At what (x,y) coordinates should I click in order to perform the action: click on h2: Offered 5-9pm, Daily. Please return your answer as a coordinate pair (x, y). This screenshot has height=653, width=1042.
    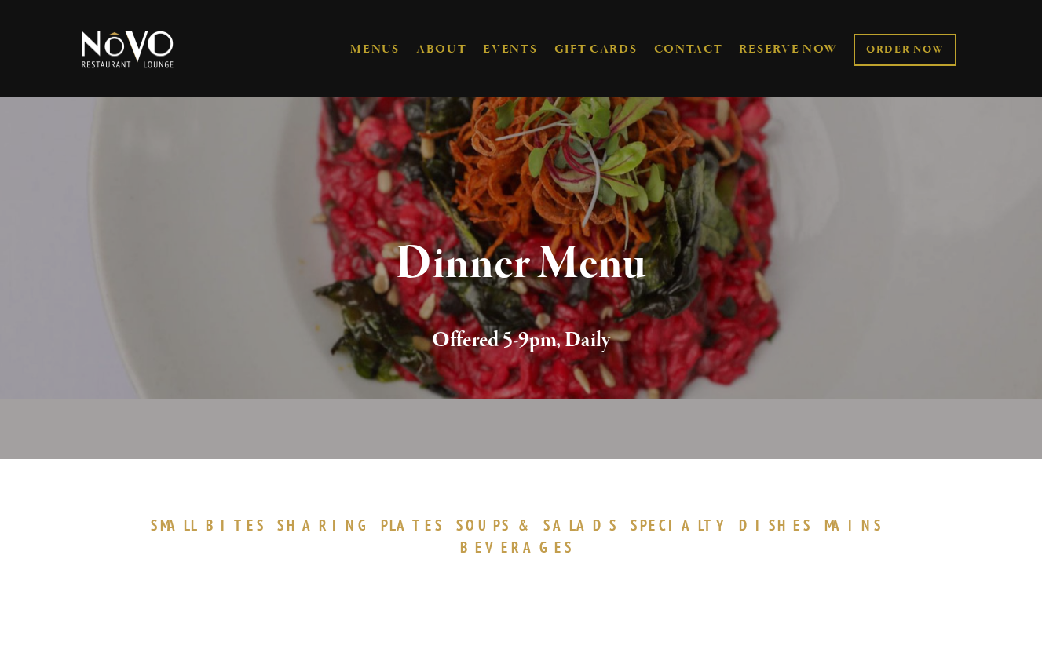
    Looking at the image, I should click on (521, 341).